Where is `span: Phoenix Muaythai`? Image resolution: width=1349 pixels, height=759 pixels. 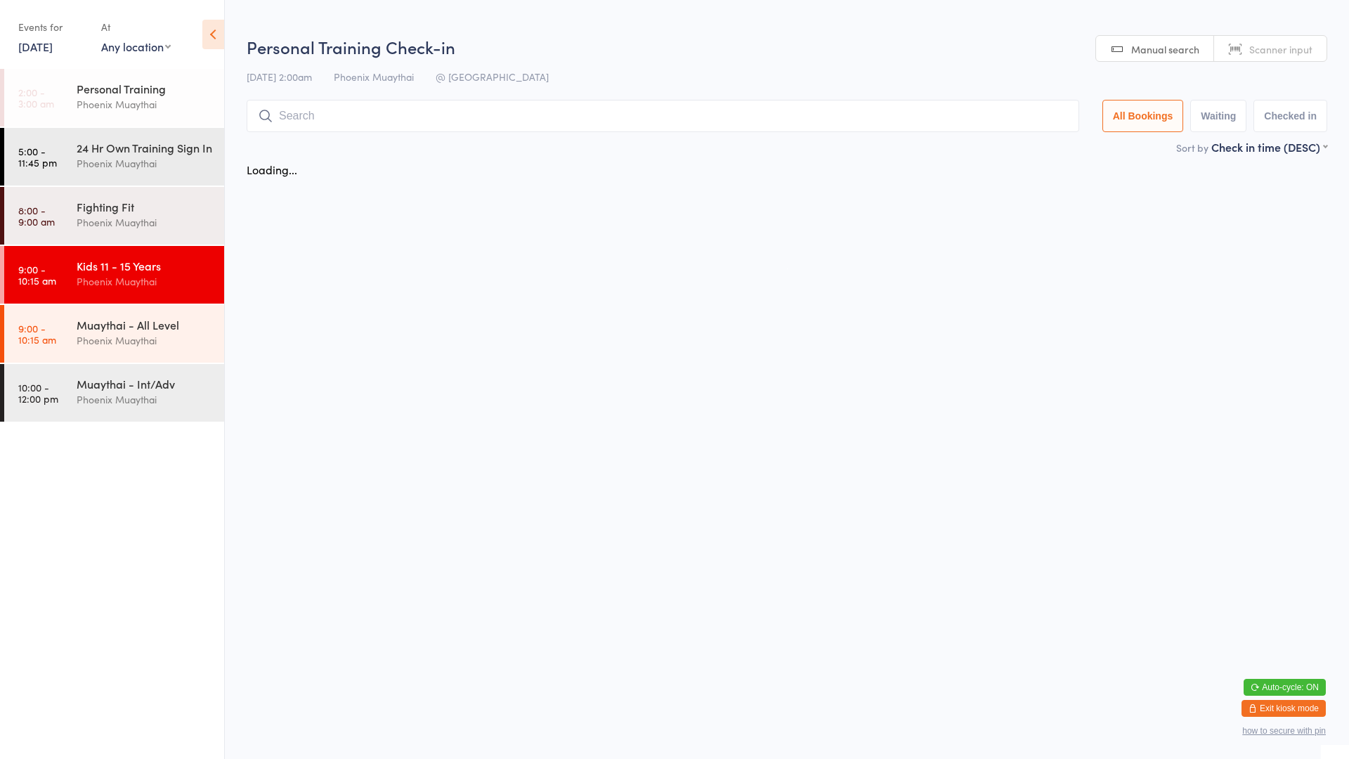
span: Phoenix Muaythai is located at coordinates (374, 77).